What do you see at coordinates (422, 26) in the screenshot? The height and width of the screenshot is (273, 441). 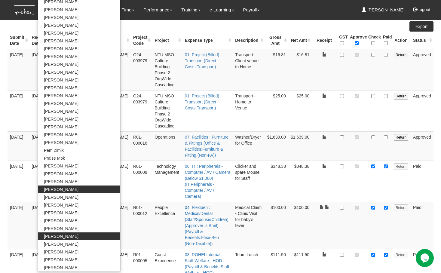 I see `a: Export` at bounding box center [422, 26].